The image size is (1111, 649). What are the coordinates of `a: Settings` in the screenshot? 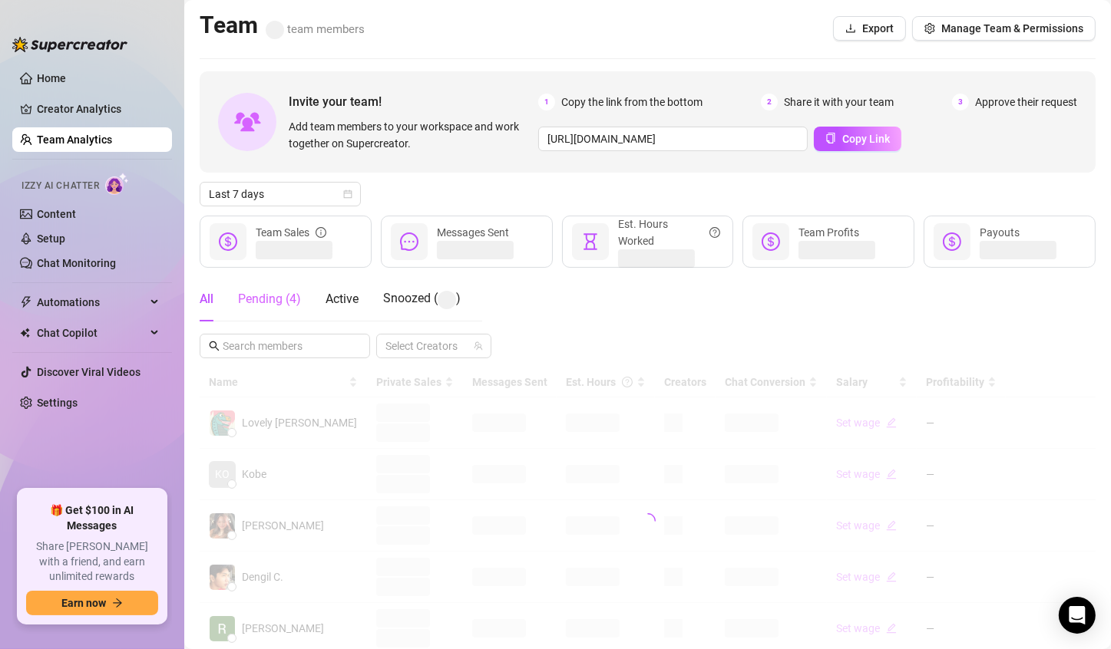 It's located at (57, 403).